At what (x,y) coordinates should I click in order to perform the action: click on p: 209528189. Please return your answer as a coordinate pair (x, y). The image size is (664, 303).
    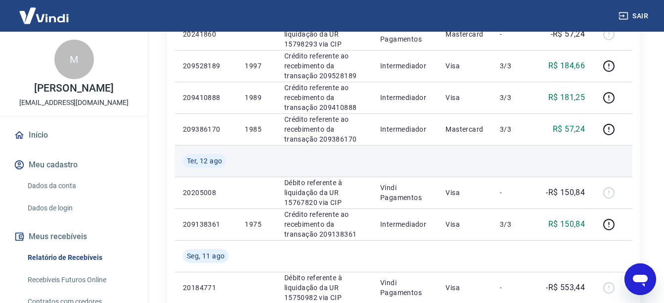
    Looking at the image, I should click on (206, 66).